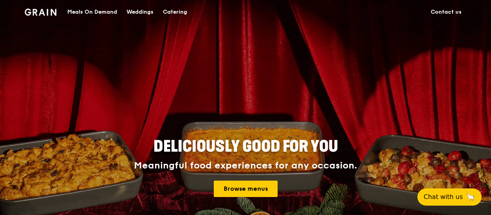  Describe the element at coordinates (140, 12) in the screenshot. I see `div: Weddings` at that location.